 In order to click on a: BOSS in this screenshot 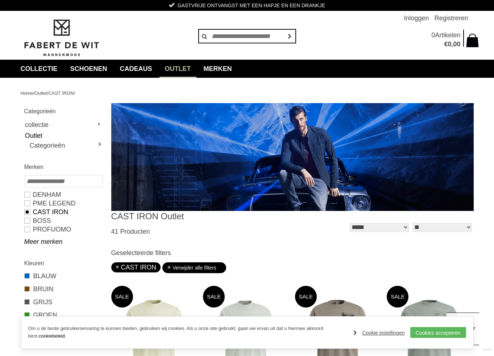, I will do `click(63, 221)`.